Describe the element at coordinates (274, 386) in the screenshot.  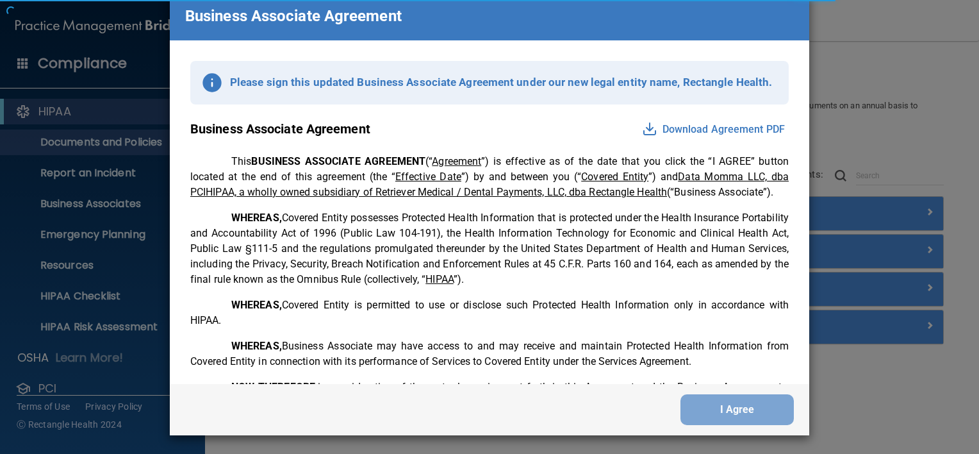
I see `span: NOW THEREFORE,` at that location.